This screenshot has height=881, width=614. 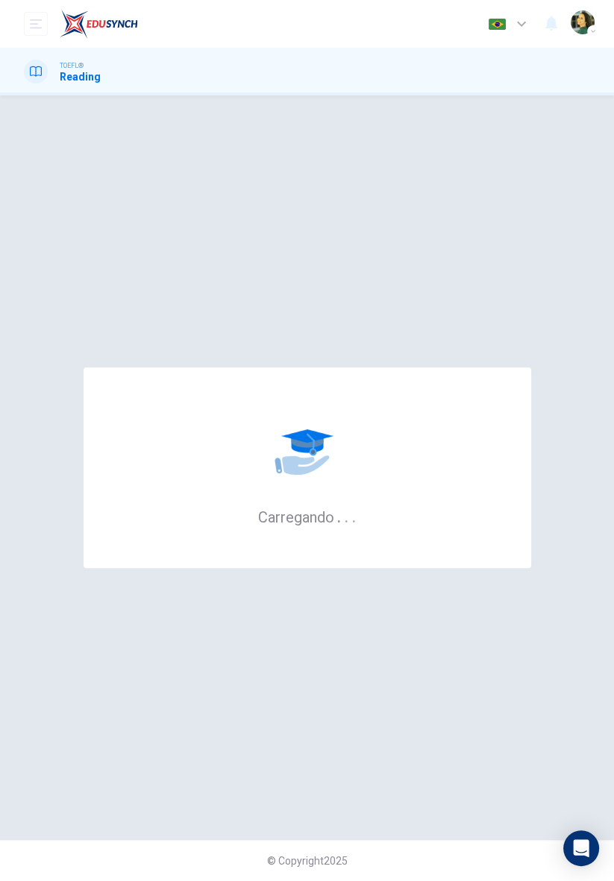 What do you see at coordinates (582, 22) in the screenshot?
I see `button: Profile picture` at bounding box center [582, 22].